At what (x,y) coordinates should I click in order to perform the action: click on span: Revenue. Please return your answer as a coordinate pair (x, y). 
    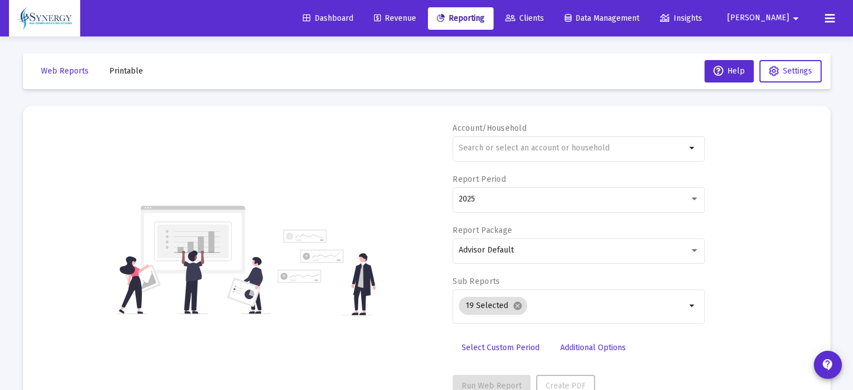
    Looking at the image, I should click on (395, 18).